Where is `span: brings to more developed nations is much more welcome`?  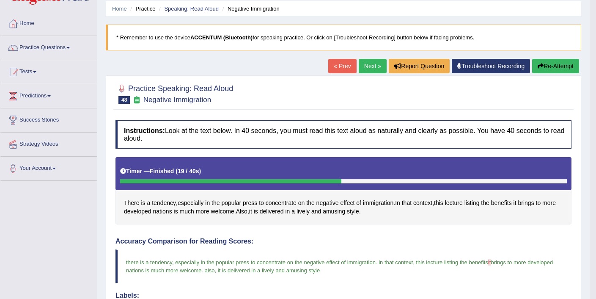 span: brings to more developed nations is much more welcome is located at coordinates (340, 266).